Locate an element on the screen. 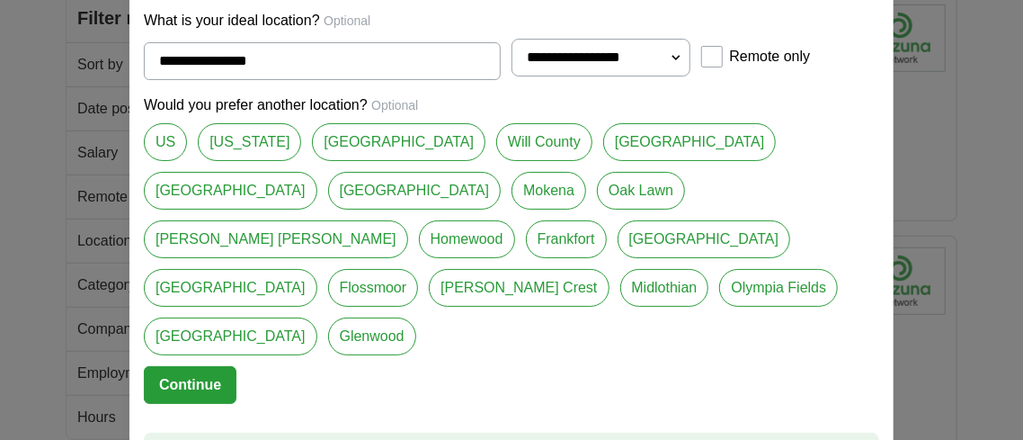 The height and width of the screenshot is (440, 1023). a: Frankfort is located at coordinates (566, 239).